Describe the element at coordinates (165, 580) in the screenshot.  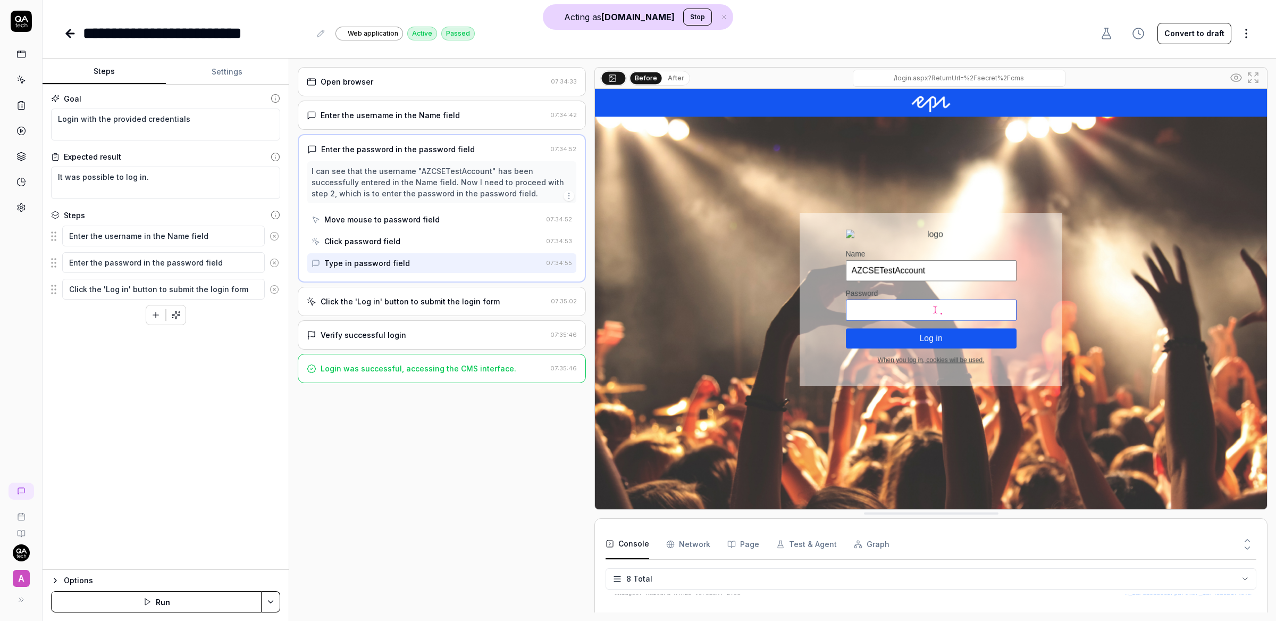
I see `button: Options` at that location.